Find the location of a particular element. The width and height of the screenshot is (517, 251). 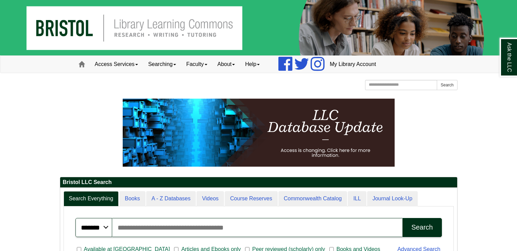

a: ILL is located at coordinates (357, 199).